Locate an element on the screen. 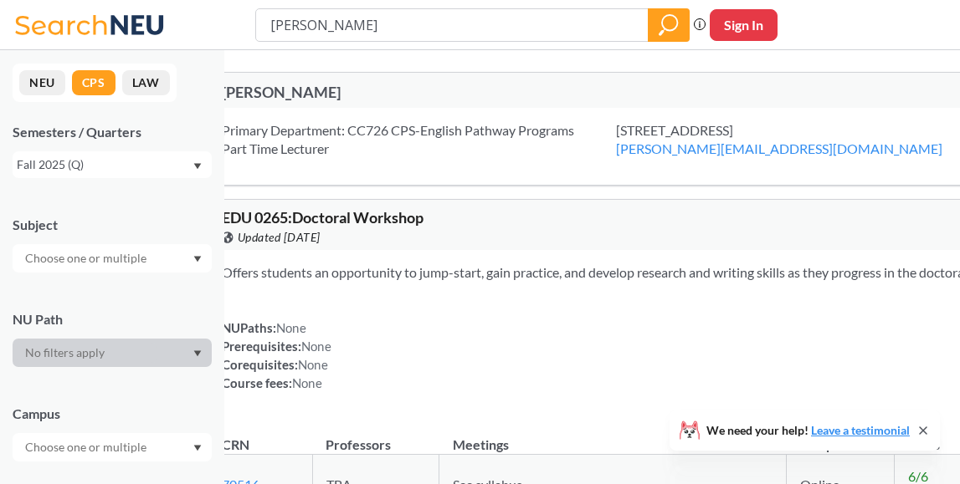 Image resolution: width=960 pixels, height=484 pixels. div: magnifying glass is located at coordinates (668, 25).